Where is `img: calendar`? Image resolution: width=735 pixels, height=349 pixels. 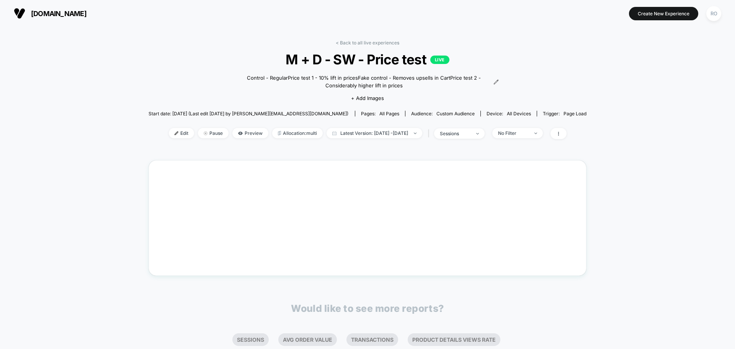
img: calendar is located at coordinates (334, 133).